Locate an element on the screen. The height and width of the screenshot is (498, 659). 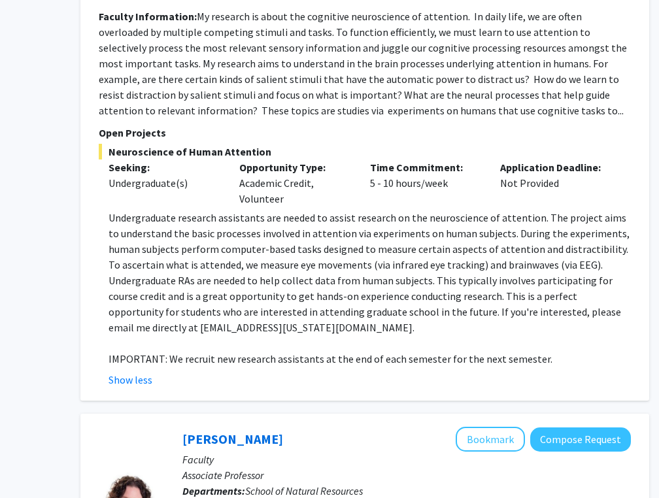
p: Undergraduate research assistants are needed to assist research on the neuroscience of attention.... is located at coordinates (370, 273).